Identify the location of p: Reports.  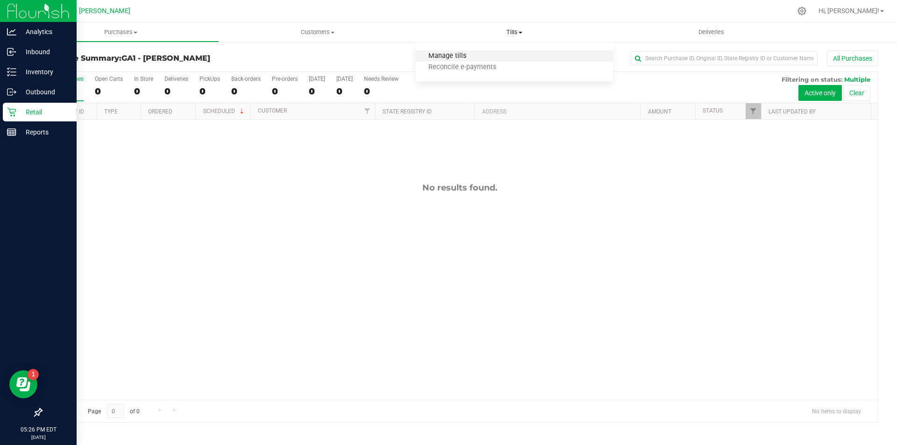
(44, 132).